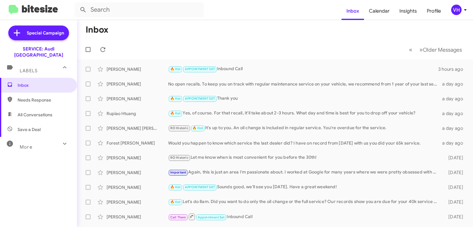  What do you see at coordinates (45, 33) in the screenshot?
I see `span: Special Campaign` at bounding box center [45, 33].